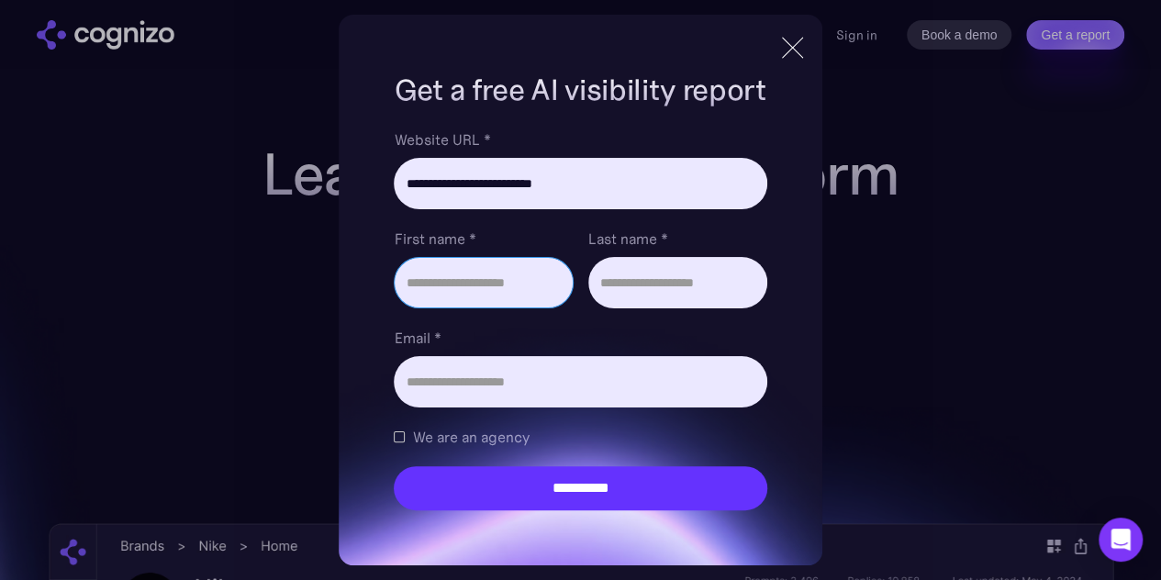 This screenshot has height=580, width=1161. Describe the element at coordinates (580, 140) in the screenshot. I see `label: Website URL *` at that location.